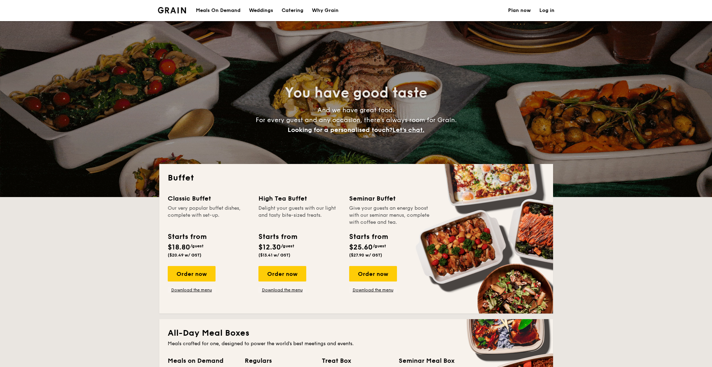 The height and width of the screenshot is (367, 712). I want to click on span: ($27.90 w/ GST), so click(366, 255).